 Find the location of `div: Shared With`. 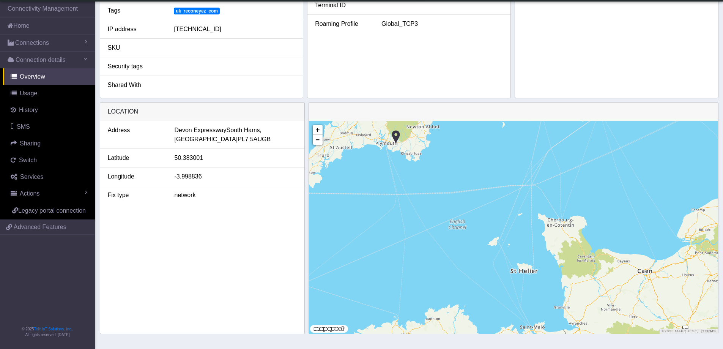

div: Shared With is located at coordinates (135, 85).